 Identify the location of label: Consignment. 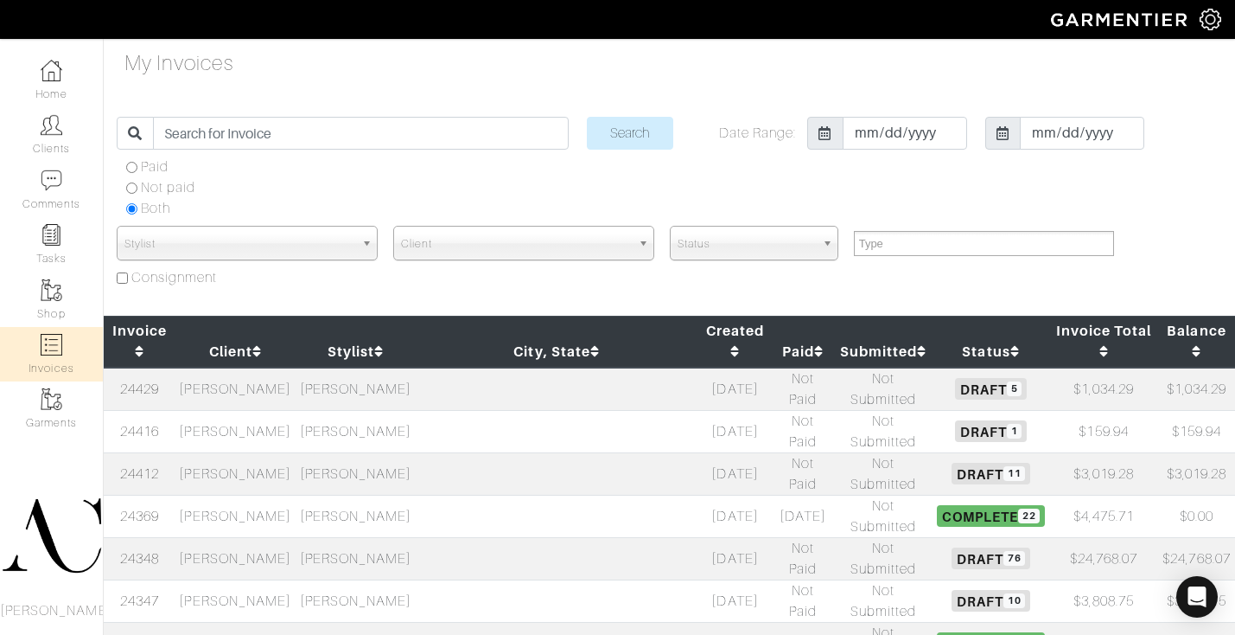
(175, 278).